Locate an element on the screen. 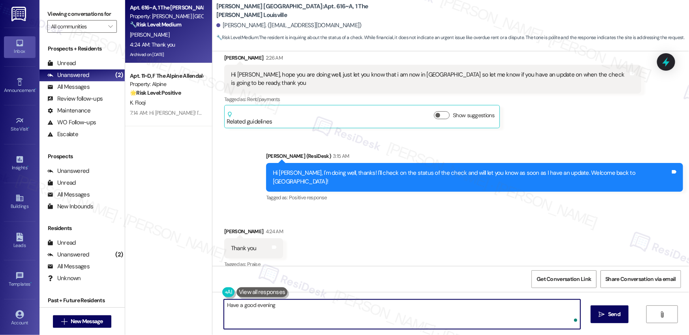 The image size is (689, 335). div: 4:24 AM is located at coordinates (273, 231).